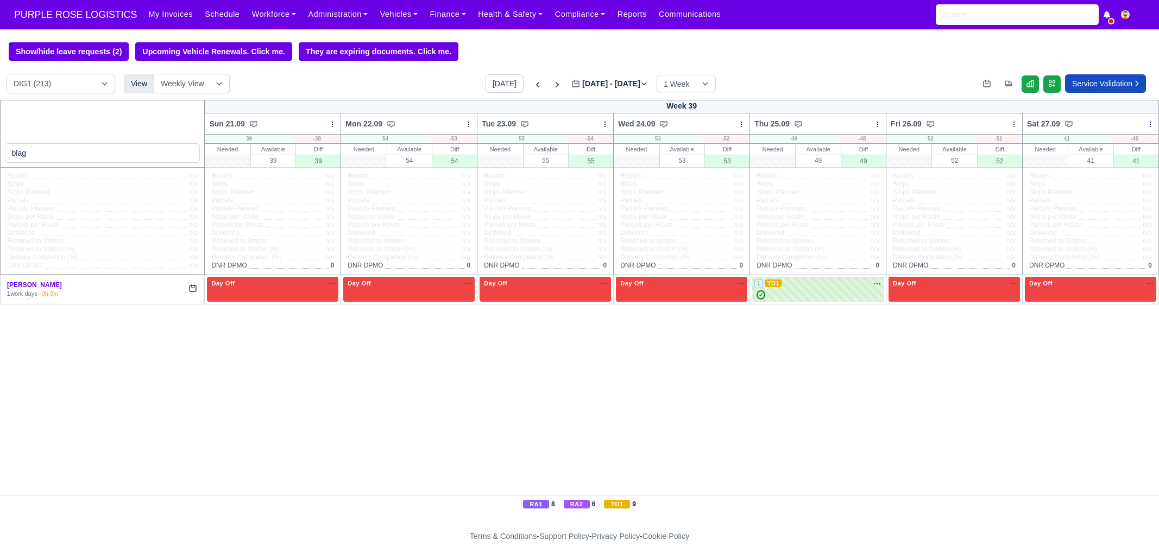  What do you see at coordinates (338, 14) in the screenshot?
I see `a: Administration` at bounding box center [338, 14].